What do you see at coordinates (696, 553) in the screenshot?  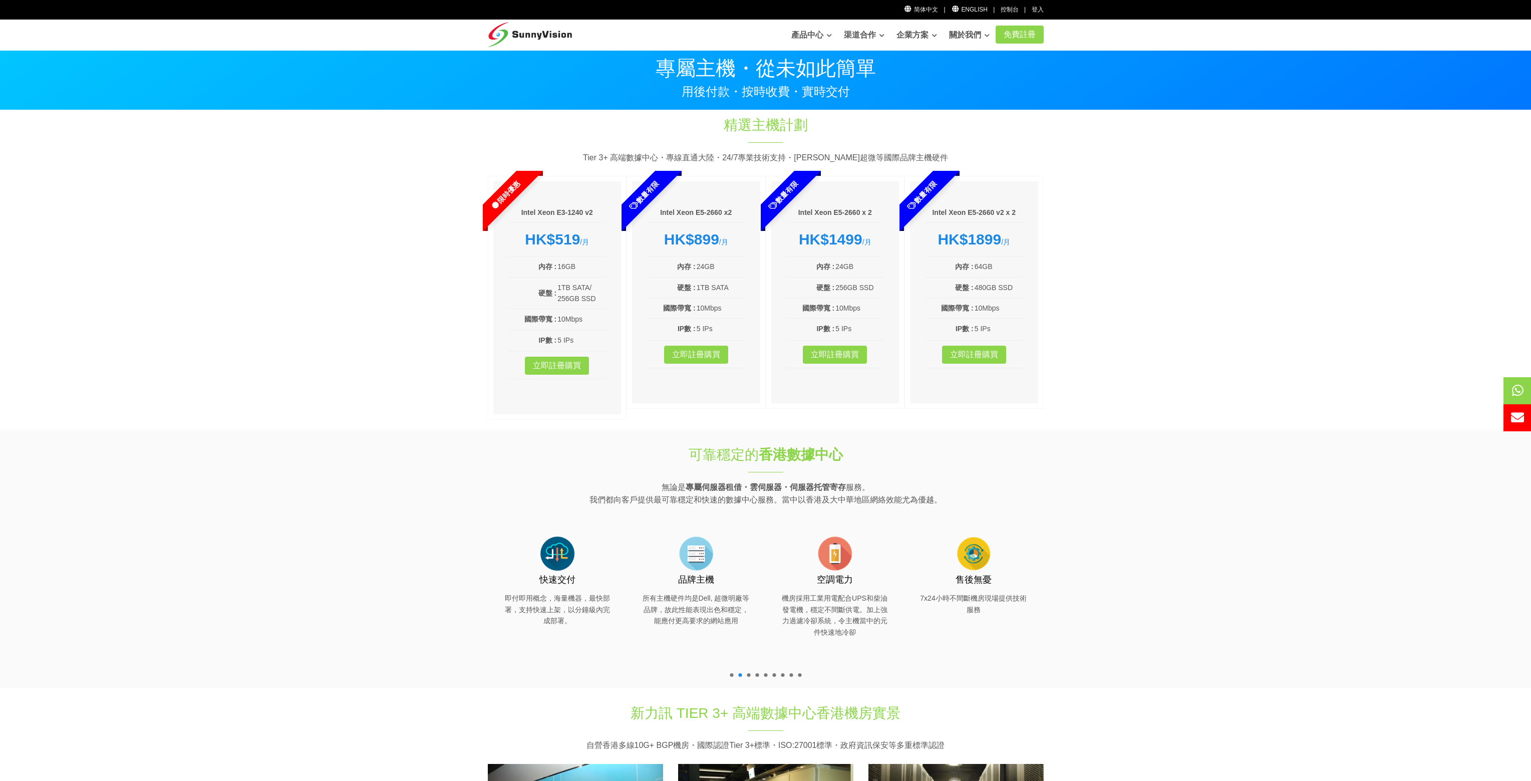 I see `img: flat-server-alt.png` at bounding box center [696, 553].